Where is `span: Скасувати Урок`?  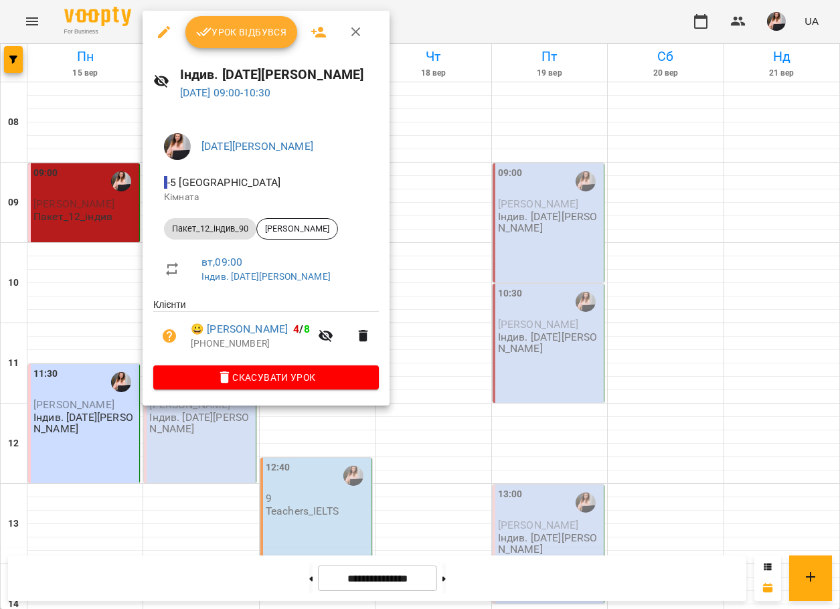 span: Скасувати Урок is located at coordinates (266, 377).